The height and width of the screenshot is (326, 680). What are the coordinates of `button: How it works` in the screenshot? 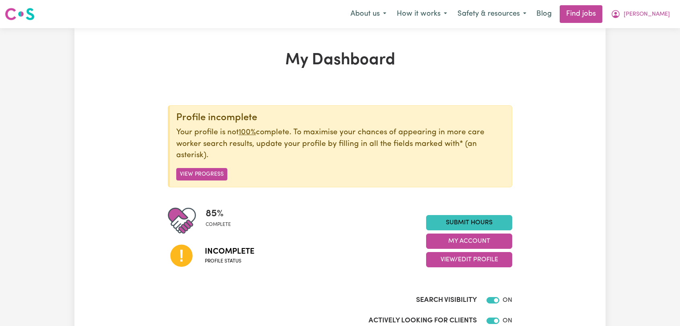 It's located at (421, 14).